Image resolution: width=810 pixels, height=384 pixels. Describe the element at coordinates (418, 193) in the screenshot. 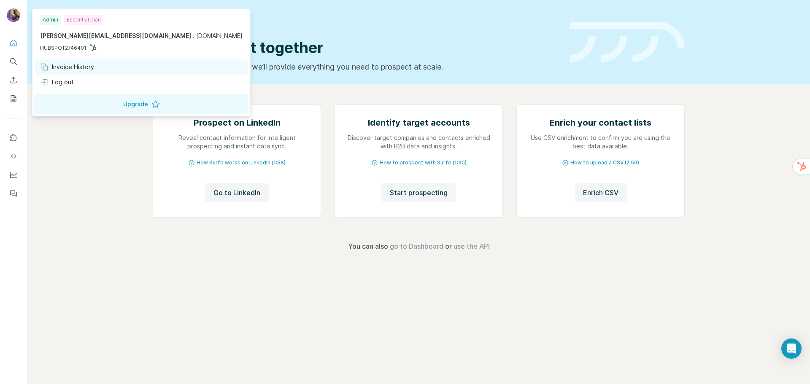

I see `span: Start prospecting` at that location.